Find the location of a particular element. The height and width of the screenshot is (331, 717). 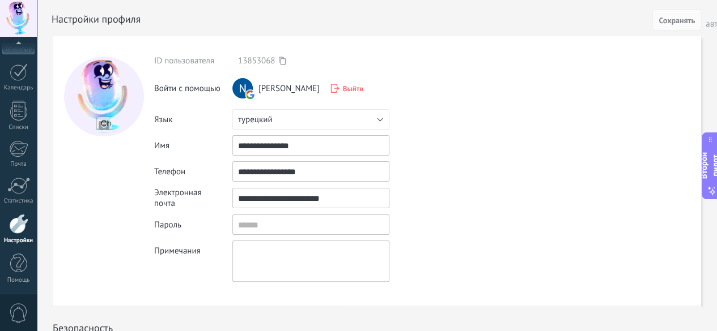

font: Списки is located at coordinates (18, 127).